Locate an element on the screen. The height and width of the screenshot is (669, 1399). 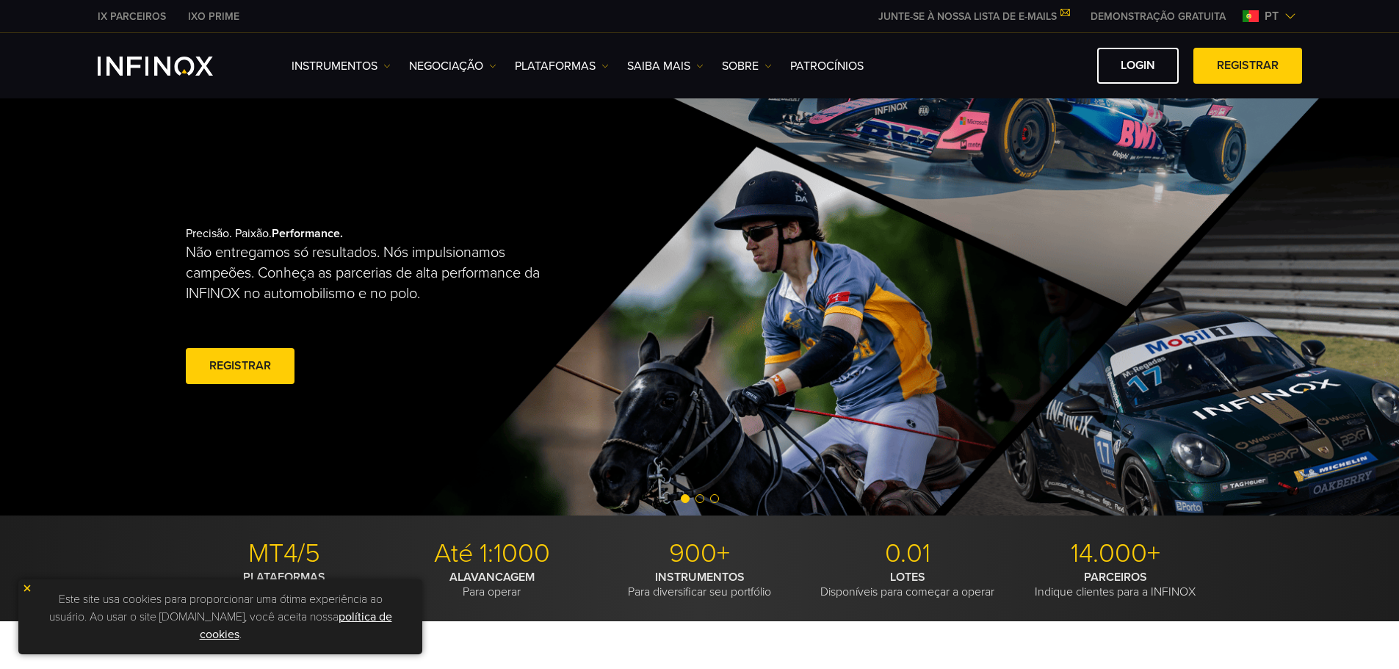
p: Para diversificar seu portfólio is located at coordinates (700, 585).